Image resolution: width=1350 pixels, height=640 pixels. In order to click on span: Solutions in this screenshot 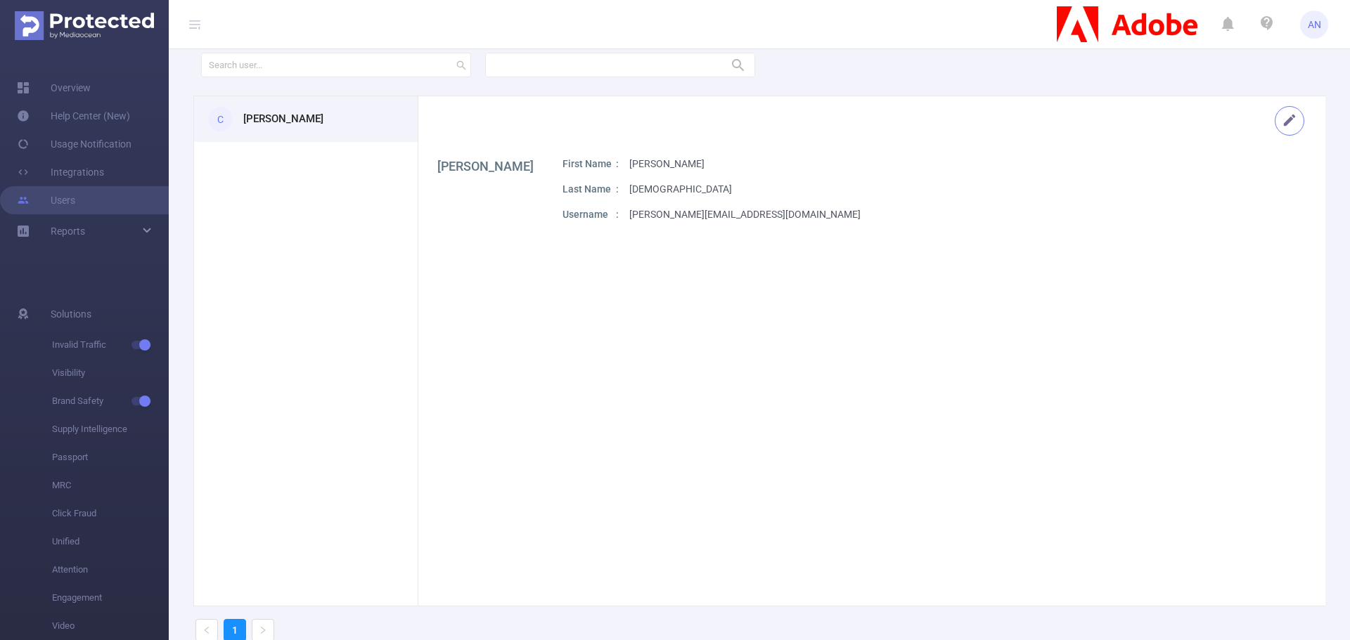, I will do `click(71, 314)`.